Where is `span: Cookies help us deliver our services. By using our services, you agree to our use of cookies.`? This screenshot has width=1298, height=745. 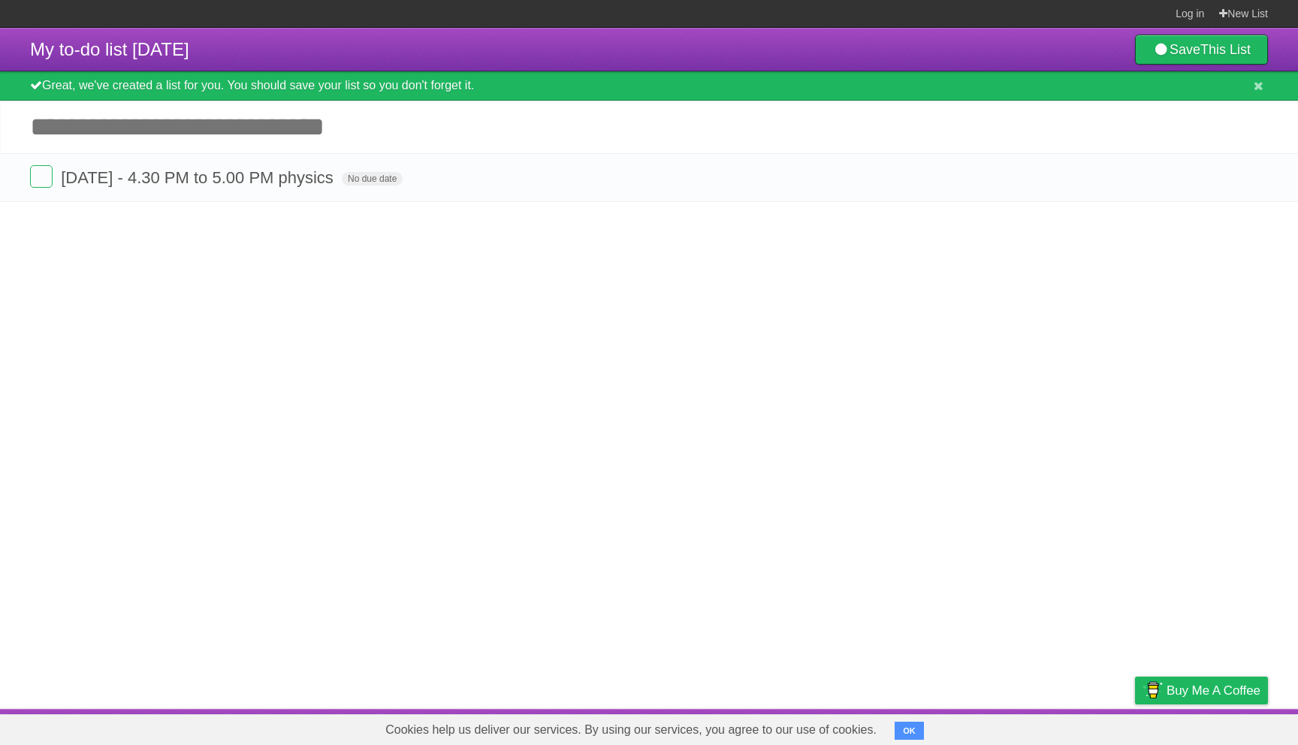
span: Cookies help us deliver our services. By using our services, you agree to our use of cookies. is located at coordinates (631, 730).